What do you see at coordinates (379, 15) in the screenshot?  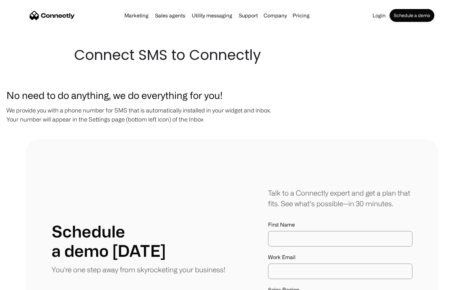 I see `a: Login` at bounding box center [379, 15].